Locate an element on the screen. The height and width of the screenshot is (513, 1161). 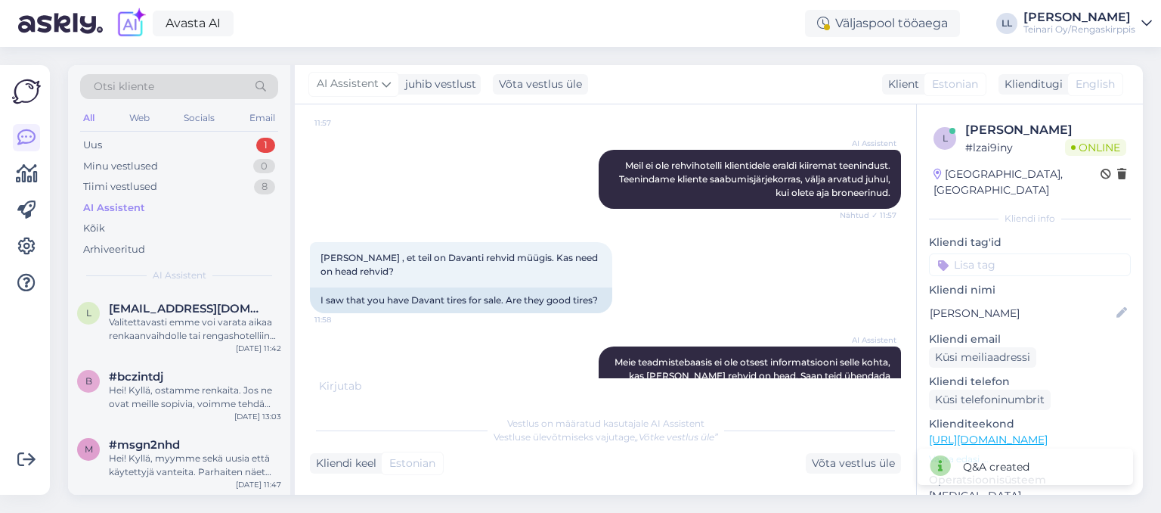
div: Valitettavasti emme voi varata aikaa renkaanvaihdolle tai rengashotelliin tuomiselle. Palvelumme ... is located at coordinates (195, 329).